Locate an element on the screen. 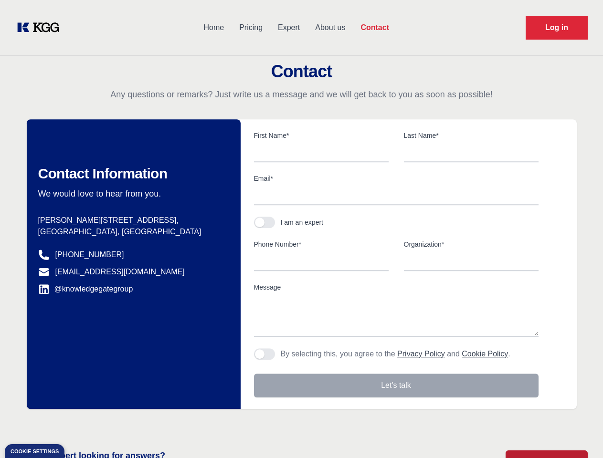 The image size is (603, 458). div: I am an expert is located at coordinates (302, 223).